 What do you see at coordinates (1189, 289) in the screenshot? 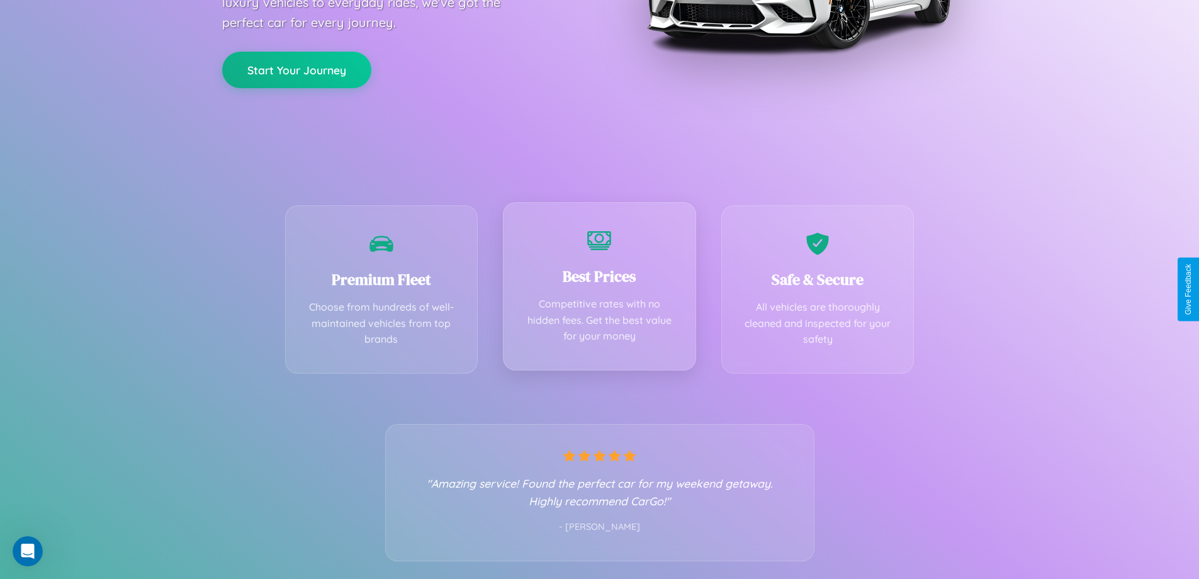
I see `div: Give Feedback` at bounding box center [1189, 289].